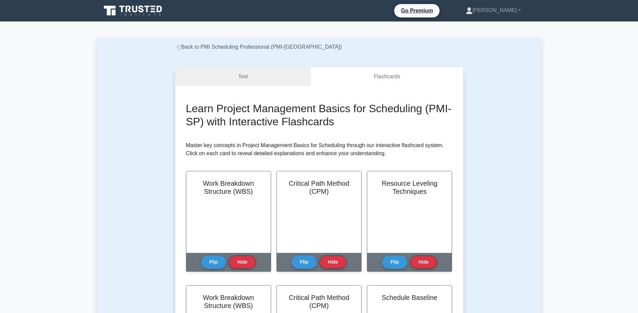  Describe the element at coordinates (243, 77) in the screenshot. I see `a: Test` at that location.